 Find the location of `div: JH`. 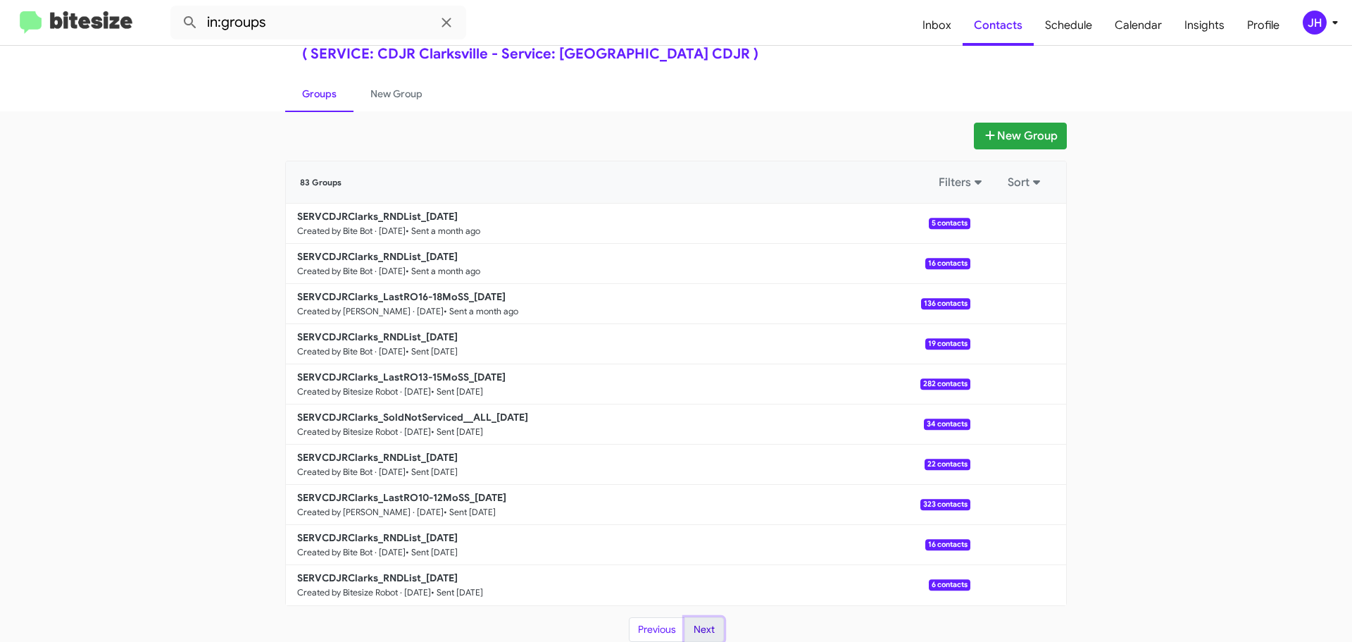

div: JH is located at coordinates (1315, 23).